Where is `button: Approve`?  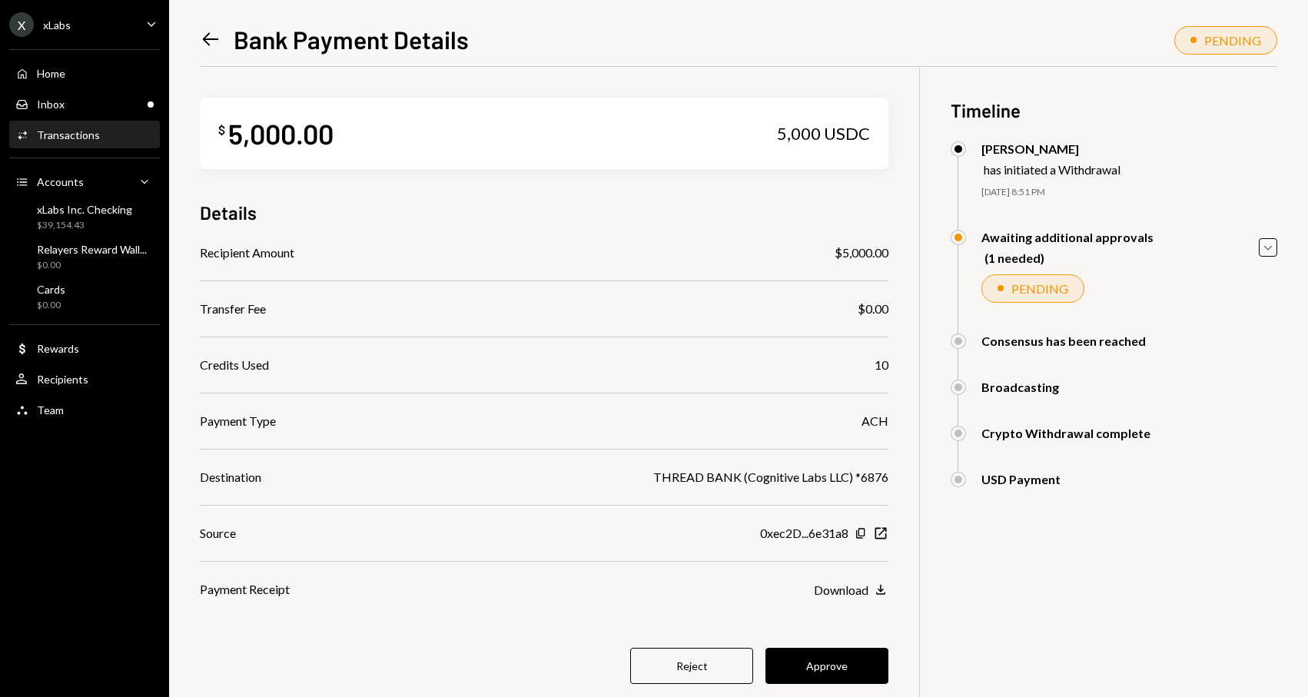 button: Approve is located at coordinates (827, 665).